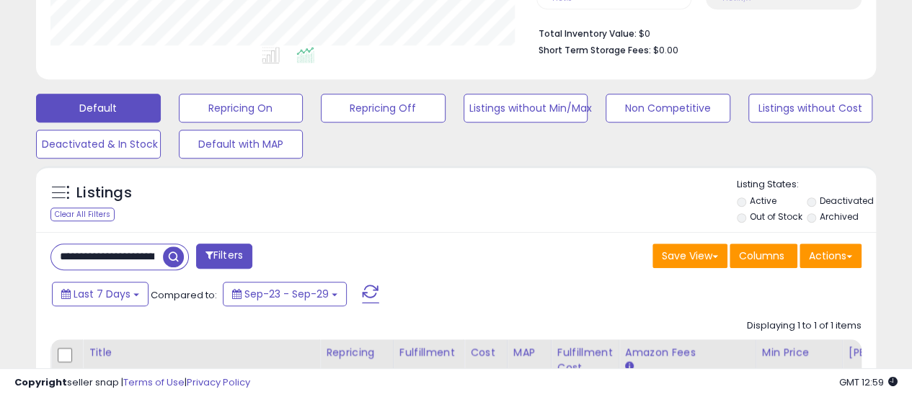  What do you see at coordinates (184, 295) in the screenshot?
I see `span: Compared to:` at bounding box center [184, 295].